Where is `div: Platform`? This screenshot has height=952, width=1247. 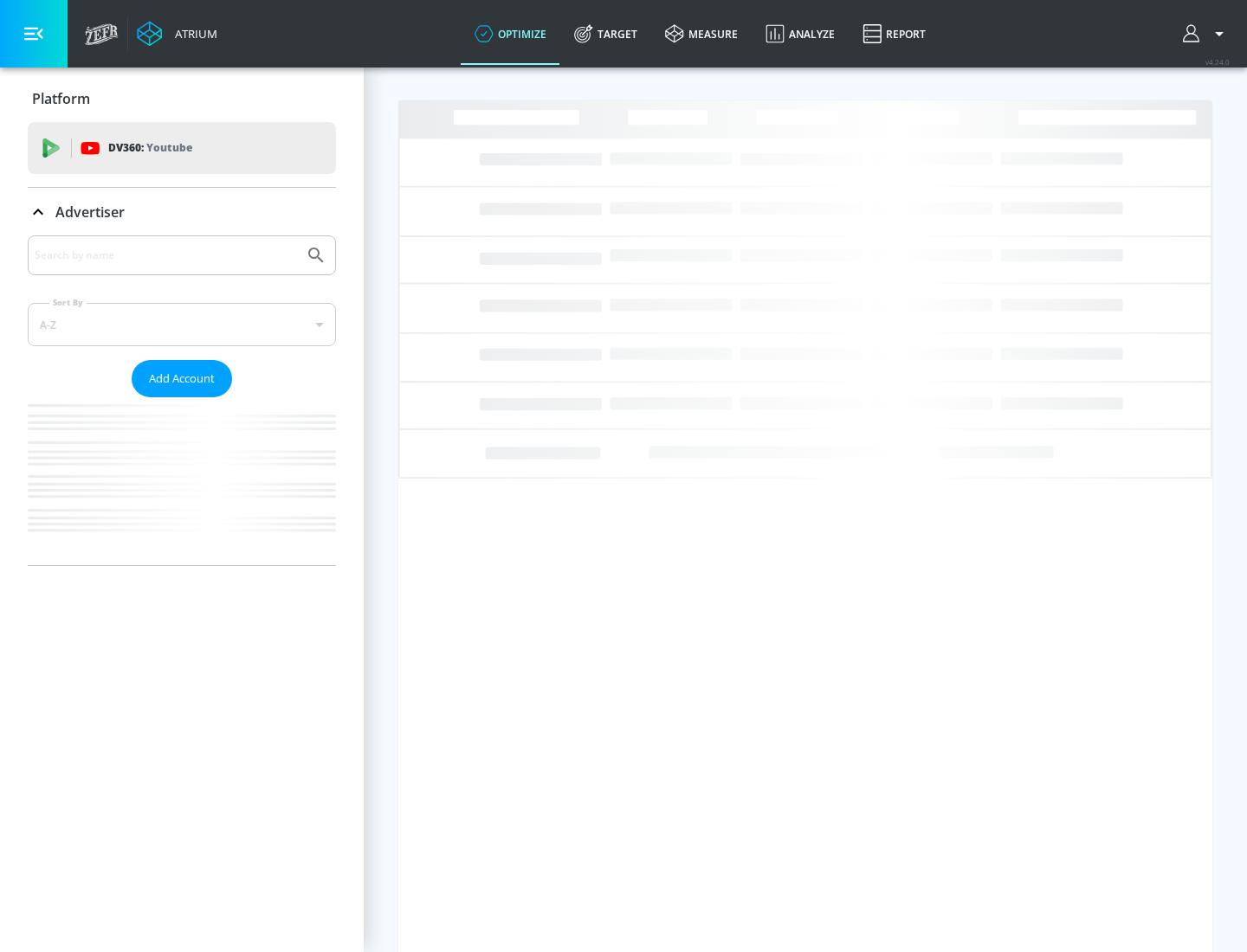
div: Platform is located at coordinates (182, 99).